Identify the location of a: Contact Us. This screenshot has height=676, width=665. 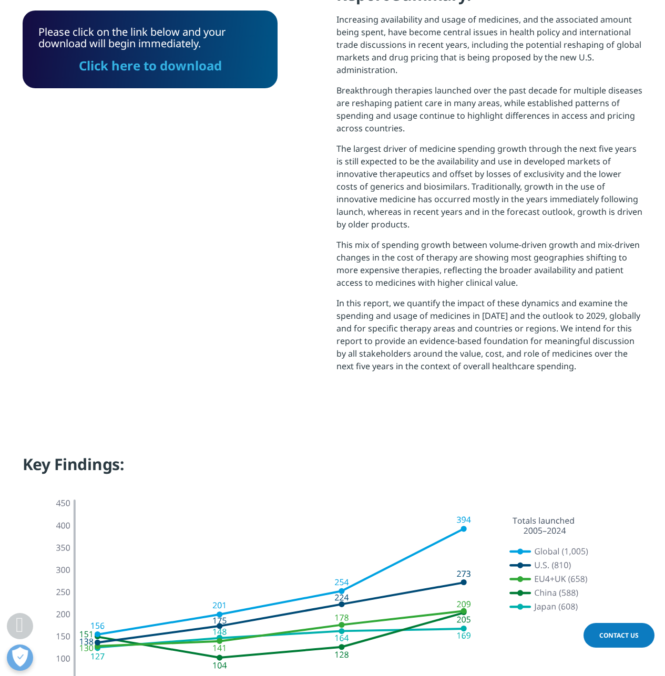
(618, 635).